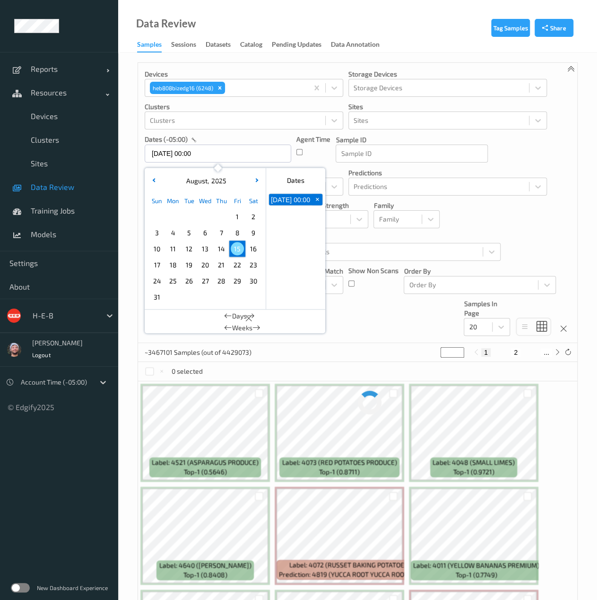  What do you see at coordinates (221, 216) in the screenshot?
I see `div: Choose Thursday July 31 of 2025` at bounding box center [221, 216].